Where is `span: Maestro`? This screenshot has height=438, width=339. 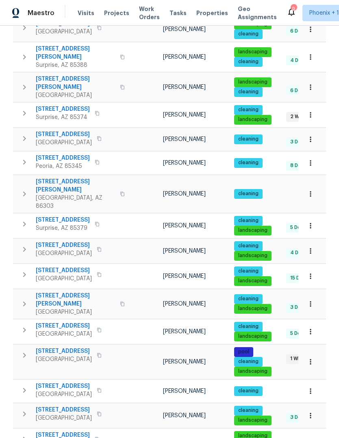
span: Maestro is located at coordinates (41, 13).